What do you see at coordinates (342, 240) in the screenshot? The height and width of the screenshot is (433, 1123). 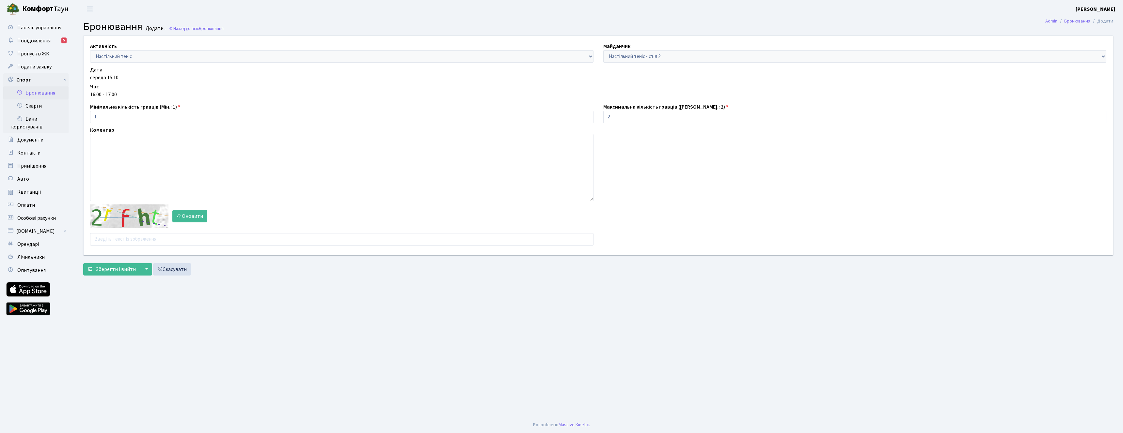 I see `input: Введіть текст із зображення` at bounding box center [342, 240].